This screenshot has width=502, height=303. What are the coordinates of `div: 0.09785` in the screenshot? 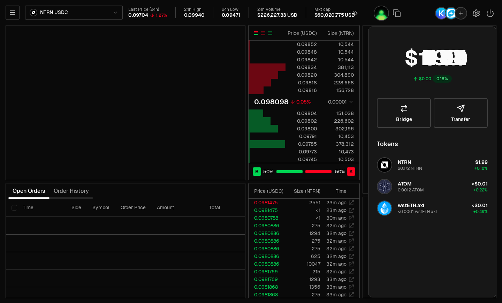 It's located at (301, 144).